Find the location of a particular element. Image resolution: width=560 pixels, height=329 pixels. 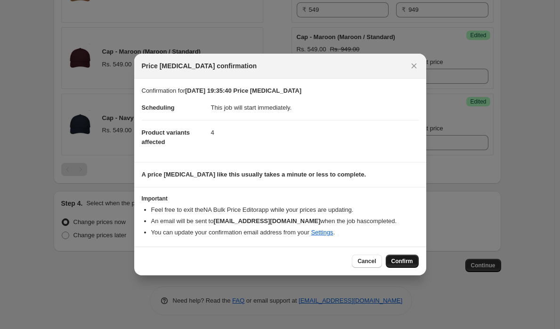

span: Cancel is located at coordinates (366, 261).